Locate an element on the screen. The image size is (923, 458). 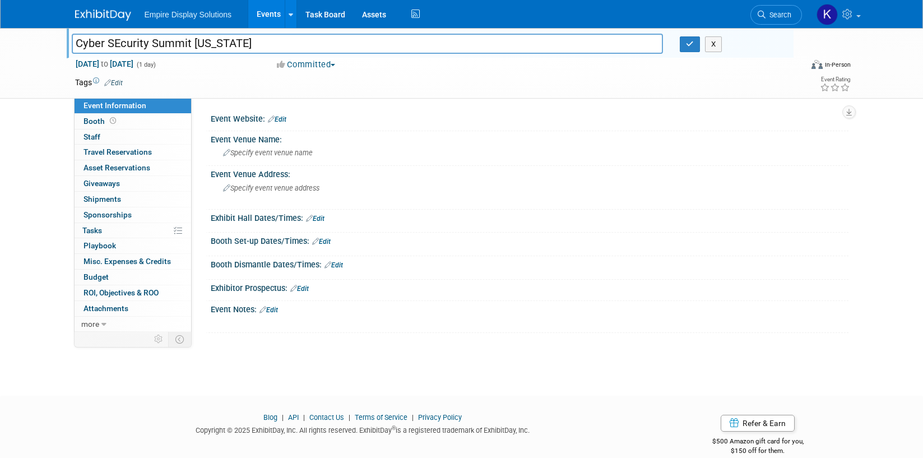
span: Specify event venue name is located at coordinates (268, 152).